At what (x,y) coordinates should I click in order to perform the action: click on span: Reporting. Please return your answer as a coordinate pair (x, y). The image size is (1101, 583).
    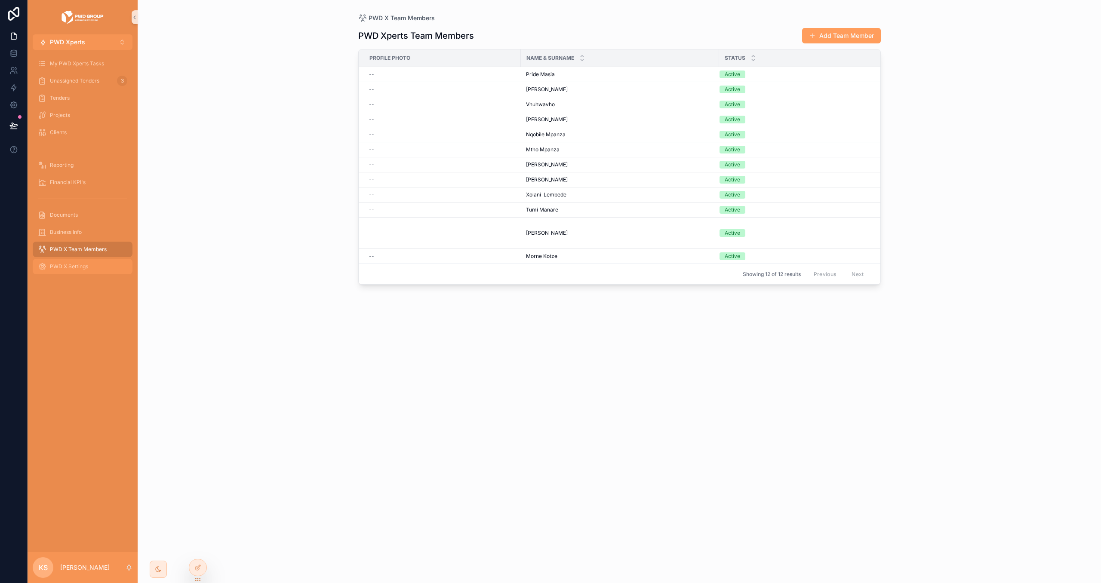
    Looking at the image, I should click on (62, 165).